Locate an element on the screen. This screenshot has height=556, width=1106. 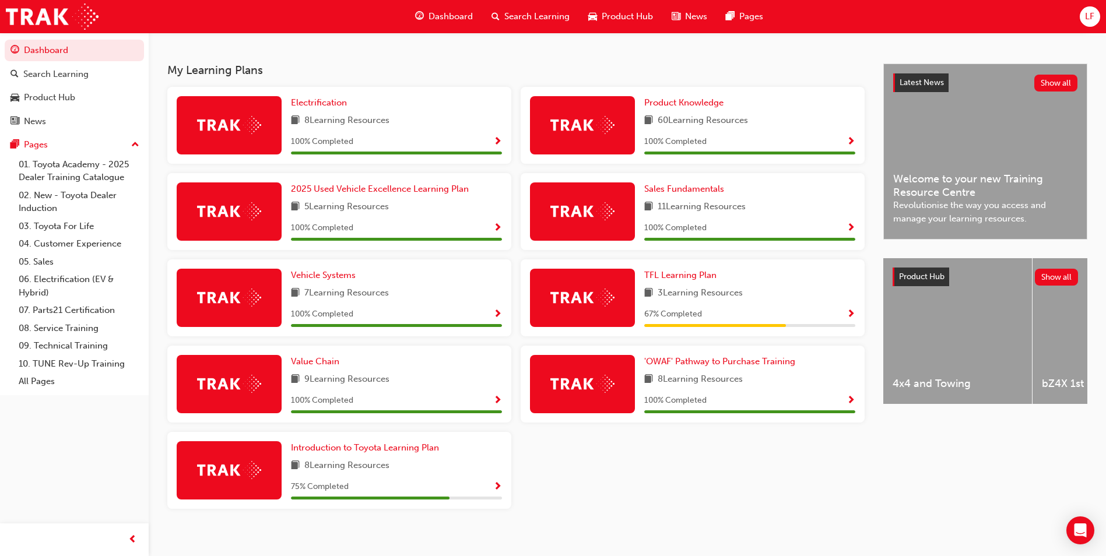
a: 02. New - Toyota Dealer Induction is located at coordinates (79, 202).